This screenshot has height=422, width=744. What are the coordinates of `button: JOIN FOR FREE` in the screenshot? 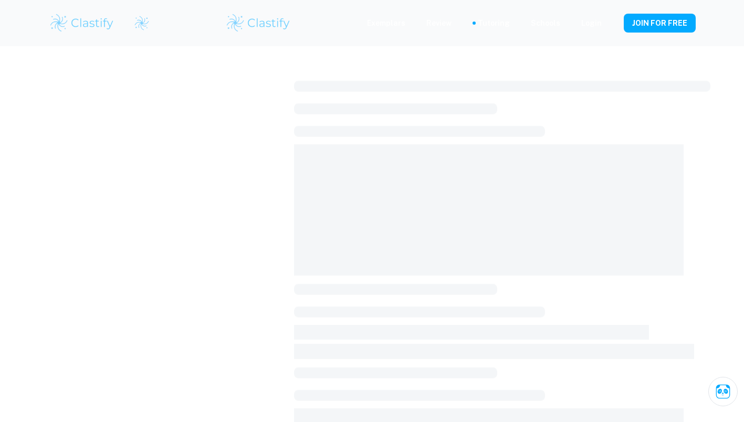 It's located at (659, 23).